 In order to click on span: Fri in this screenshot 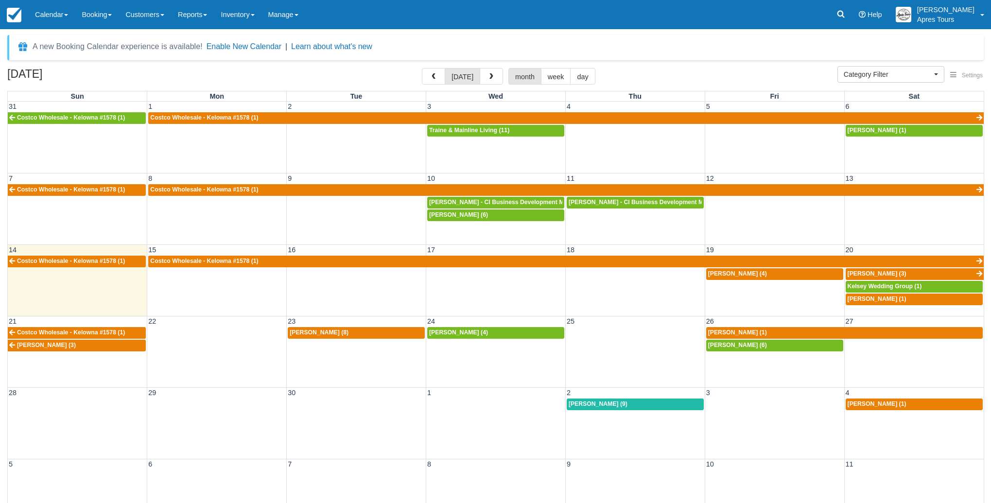, I will do `click(774, 96)`.